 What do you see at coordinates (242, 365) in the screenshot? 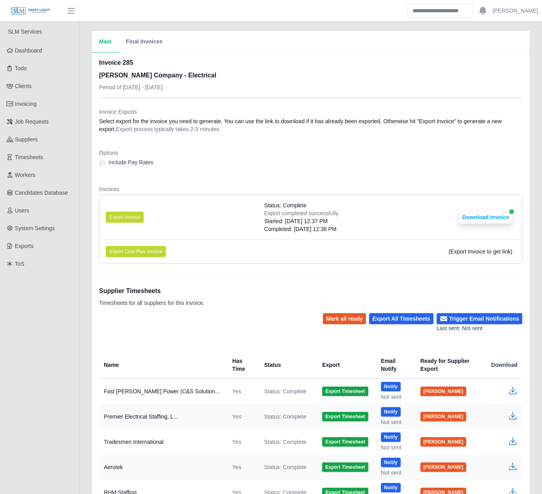
I see `th: Has Time` at bounding box center [242, 365].